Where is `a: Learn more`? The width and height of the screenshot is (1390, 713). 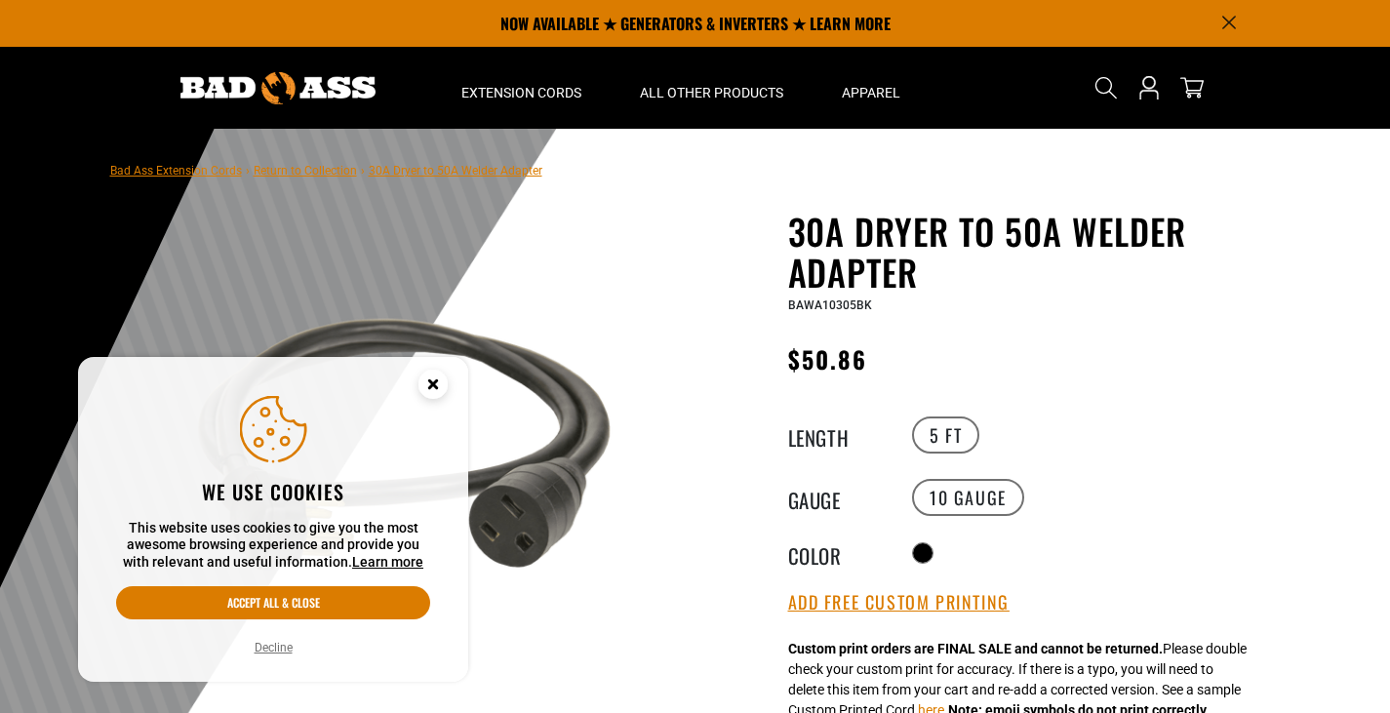 a: Learn more is located at coordinates (387, 562).